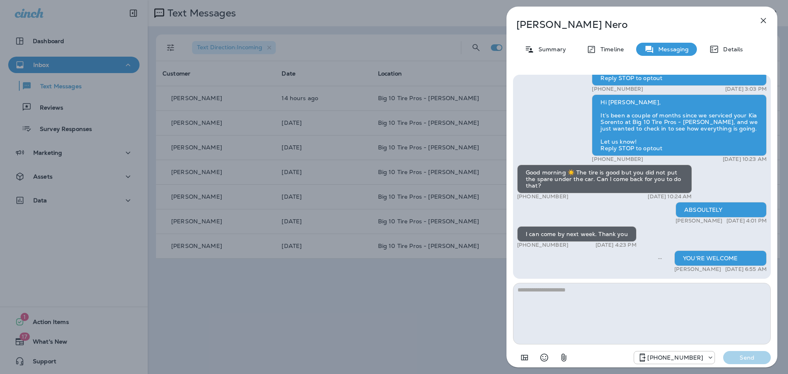  What do you see at coordinates (525, 358) in the screenshot?
I see `button: Add in a premade template` at bounding box center [525, 358].